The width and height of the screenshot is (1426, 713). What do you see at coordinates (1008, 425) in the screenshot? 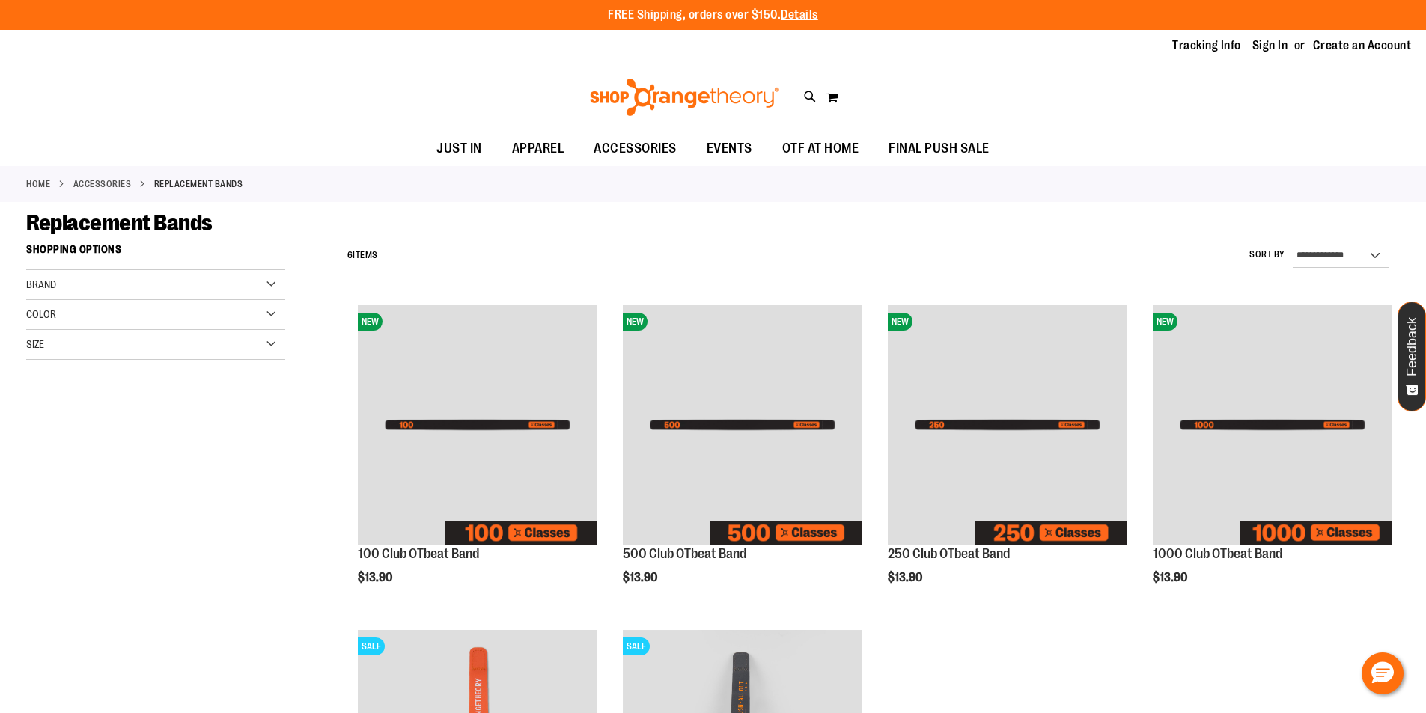
I see `img: Image of 250 Club OTbeat Band` at bounding box center [1008, 425].